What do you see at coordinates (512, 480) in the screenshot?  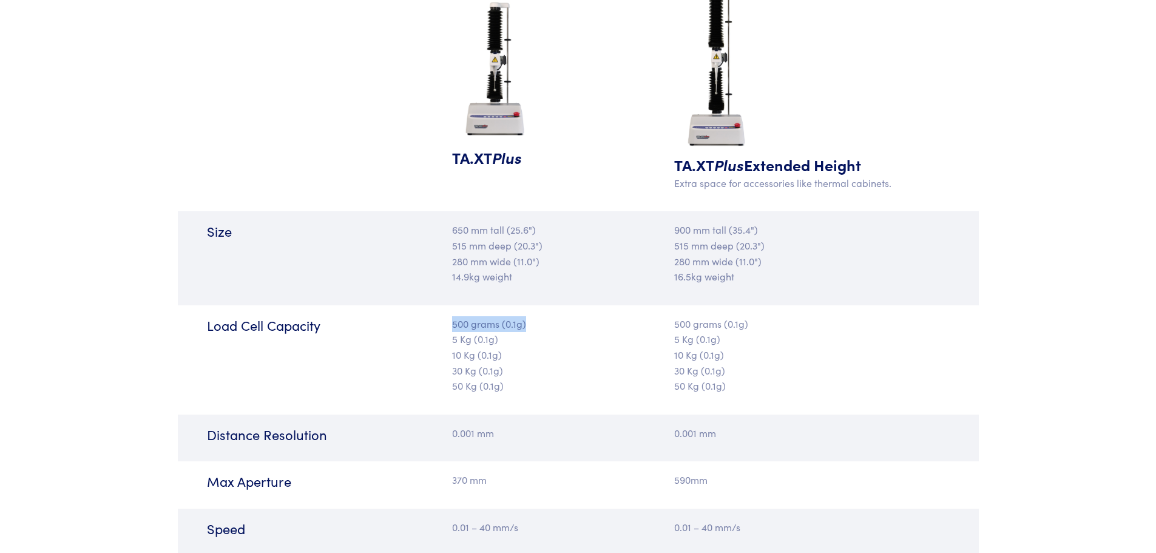 I see `p: 370 mm` at bounding box center [512, 480].